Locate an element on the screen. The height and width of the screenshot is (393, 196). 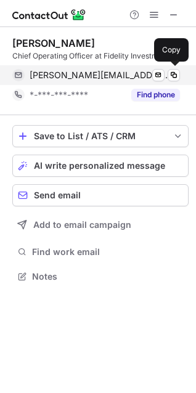
div: Save to List / ATS / CRM is located at coordinates (100, 136).